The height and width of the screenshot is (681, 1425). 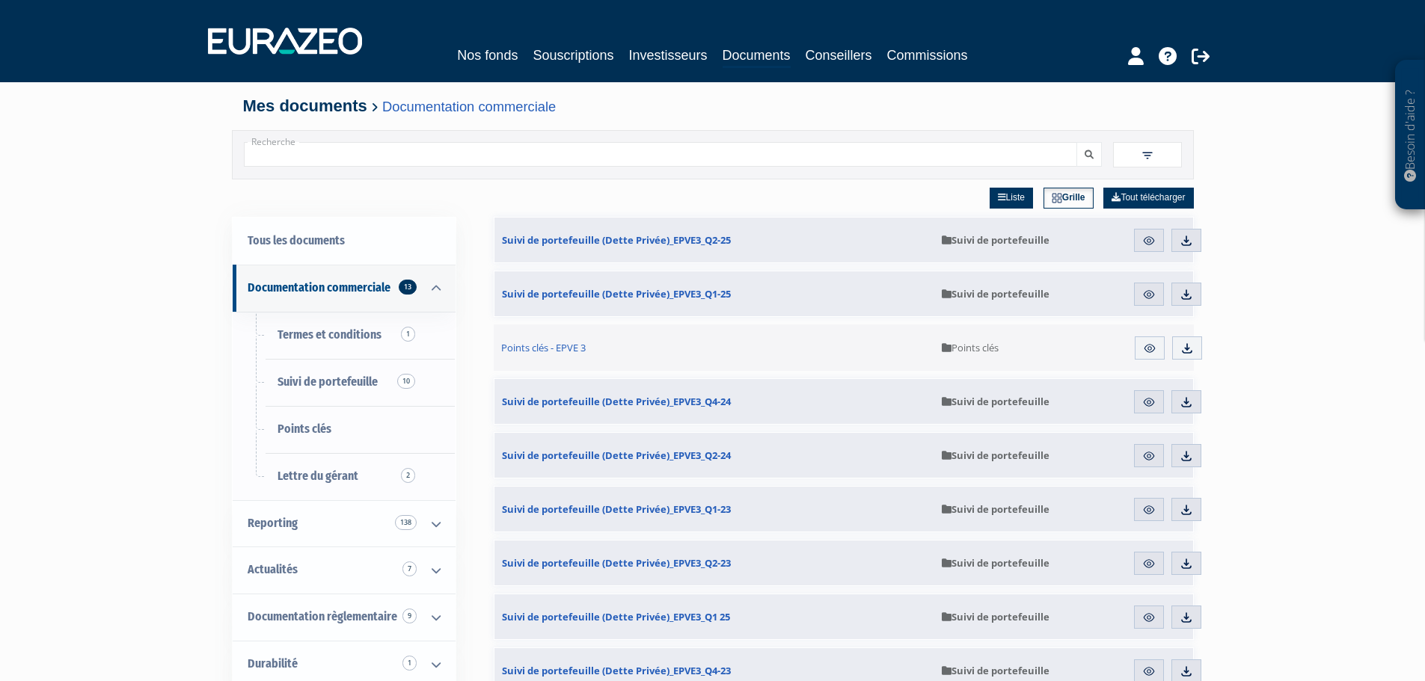 I want to click on a: Suivi de portefeuille (Dette Privée)_EPVE3_Q1-23, so click(x=714, y=509).